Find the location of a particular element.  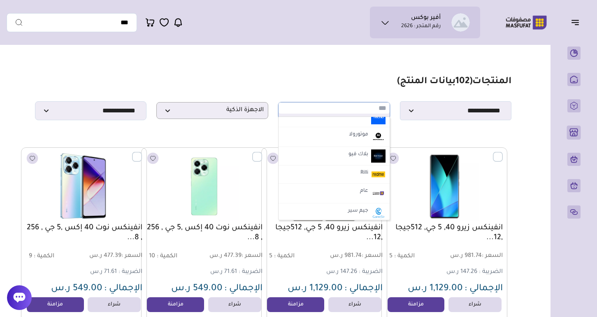

img: 241.625-241.6252025-06-30-68627d0a7848e.png is located at coordinates (324, 186).